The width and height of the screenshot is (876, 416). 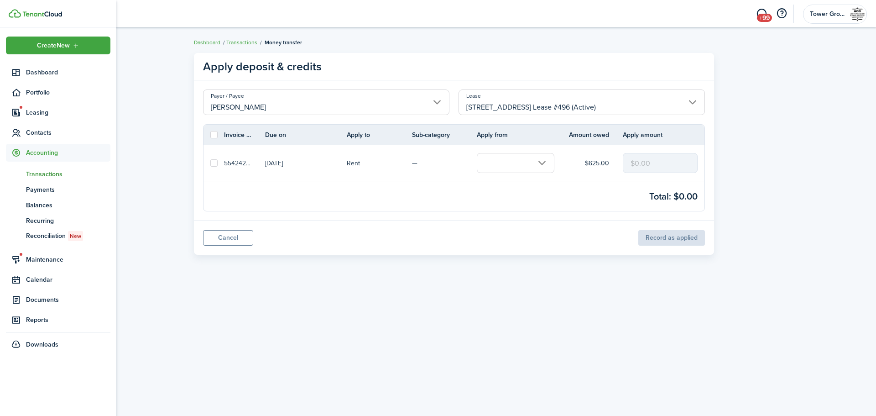 I want to click on th: Apply amount, so click(x=663, y=135).